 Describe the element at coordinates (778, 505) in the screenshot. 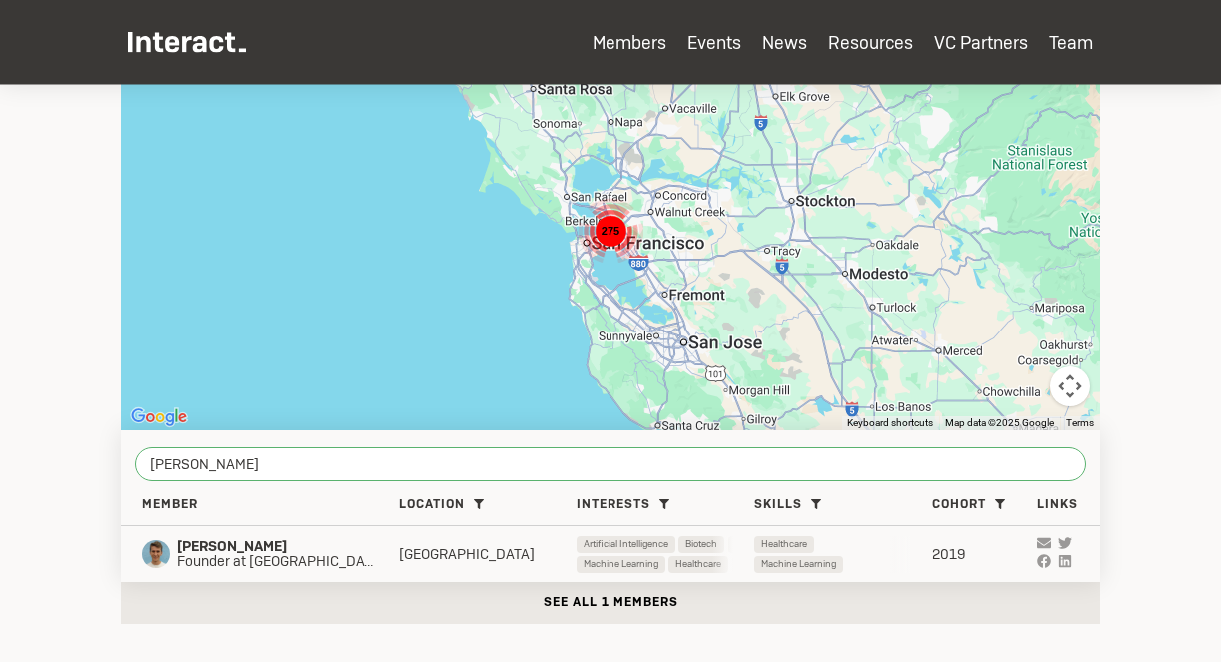

I see `span: Skills` at that location.